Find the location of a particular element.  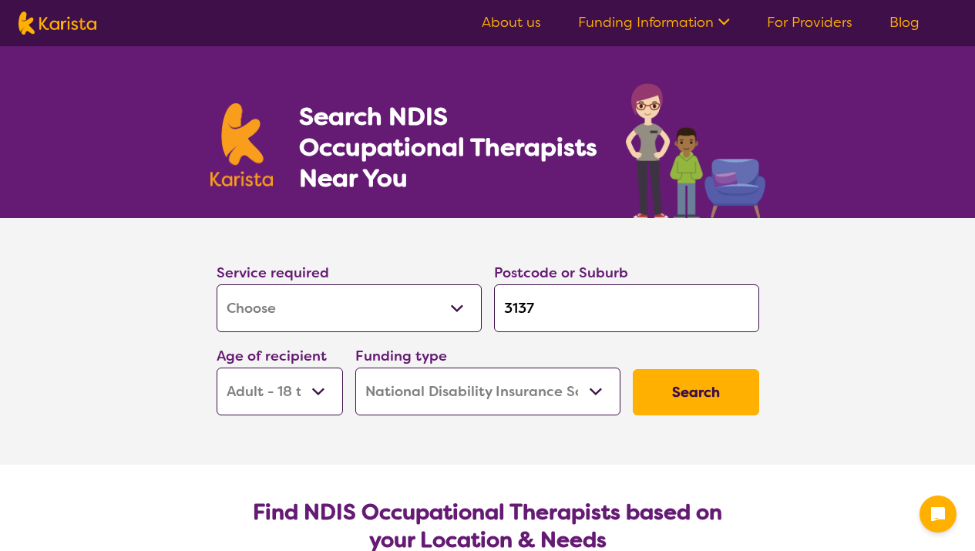

h1: Search NDIS Occupational Therapists Near You is located at coordinates (449, 147).